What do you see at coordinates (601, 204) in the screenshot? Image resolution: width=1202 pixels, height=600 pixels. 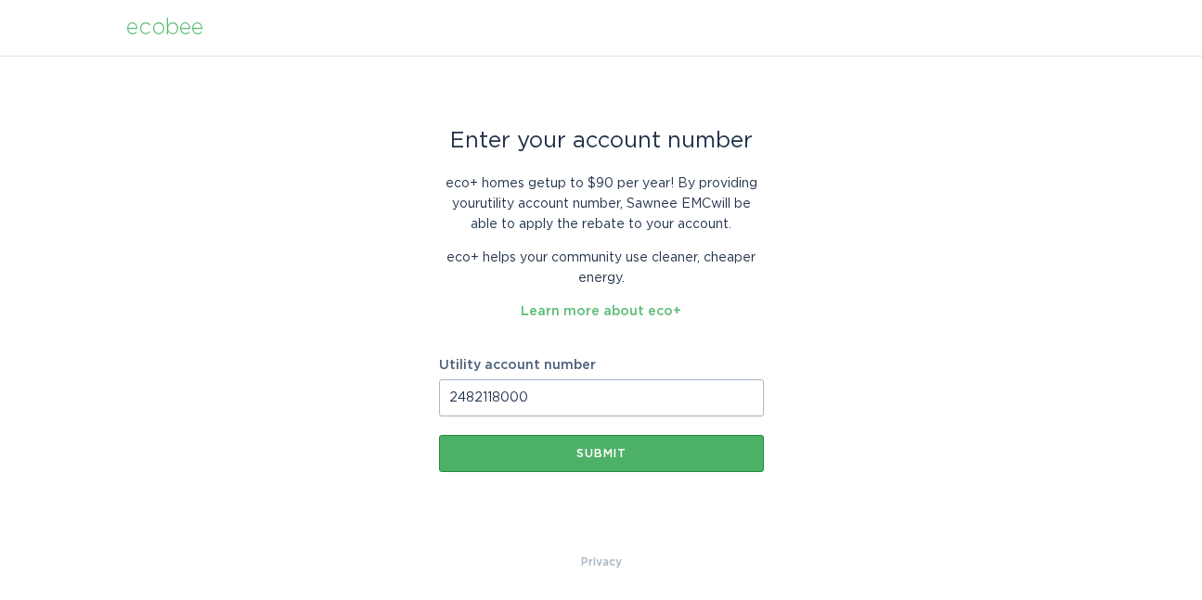 I see `p: eco+ homes get up to $90 per year ! By providing your utility account number , Sawnee EMC will be...` at bounding box center [601, 204].